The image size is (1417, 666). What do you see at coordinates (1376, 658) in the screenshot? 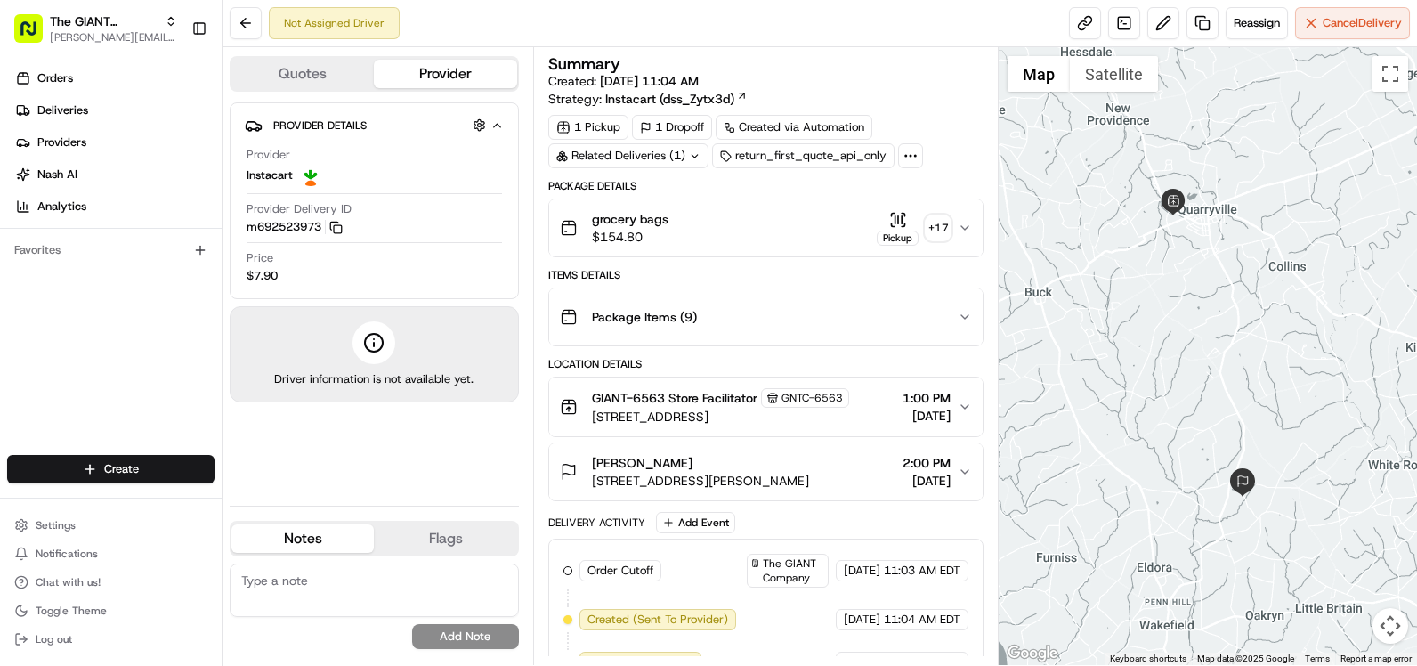
I see `a: Report a map error` at bounding box center [1376, 658].